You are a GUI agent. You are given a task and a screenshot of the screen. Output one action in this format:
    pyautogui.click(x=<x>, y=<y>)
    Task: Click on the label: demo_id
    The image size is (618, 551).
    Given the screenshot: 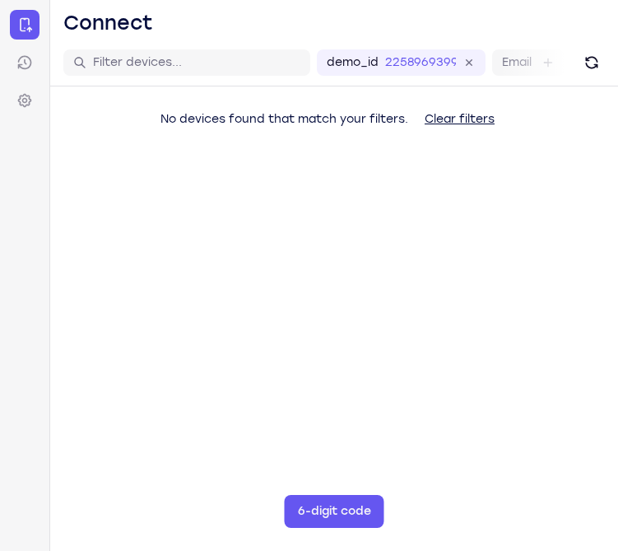 What is the action you would take?
    pyautogui.click(x=352, y=63)
    